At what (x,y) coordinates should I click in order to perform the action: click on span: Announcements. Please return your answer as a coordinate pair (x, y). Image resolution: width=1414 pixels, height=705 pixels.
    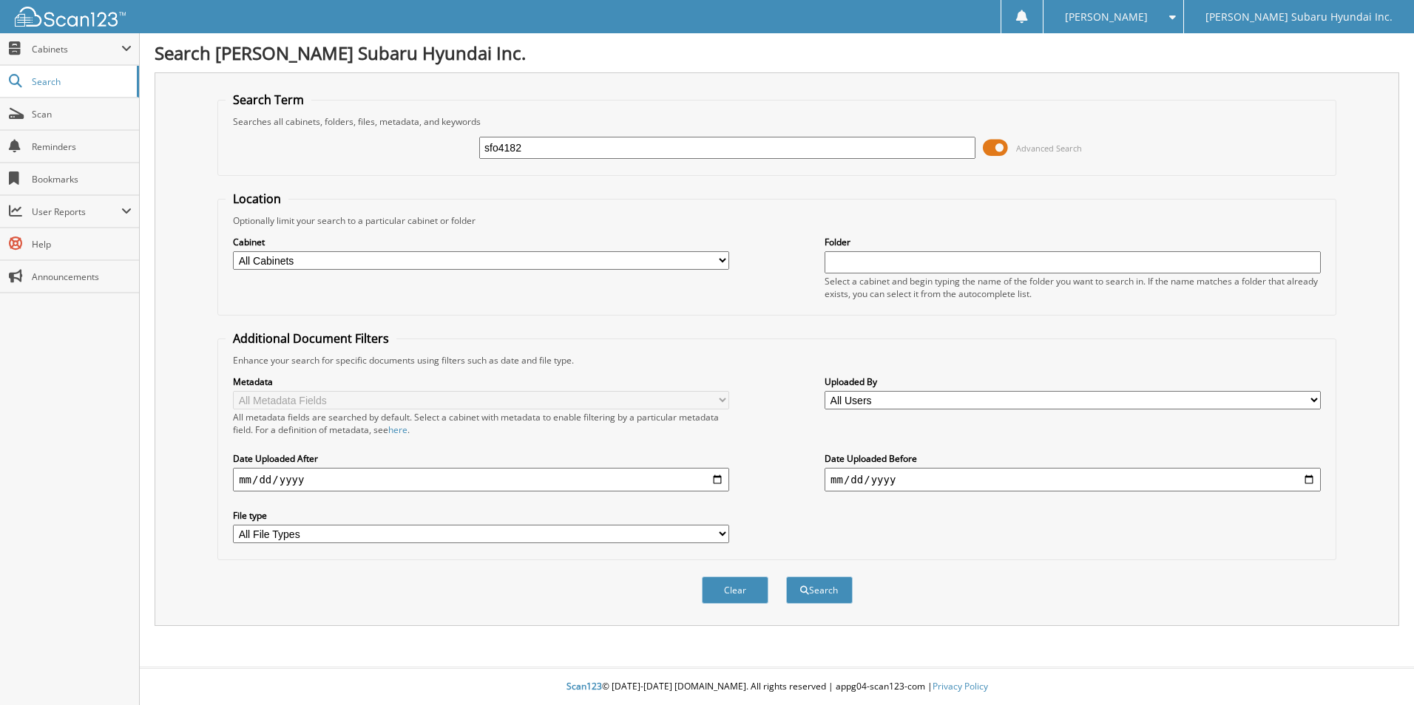
    Looking at the image, I should click on (81, 277).